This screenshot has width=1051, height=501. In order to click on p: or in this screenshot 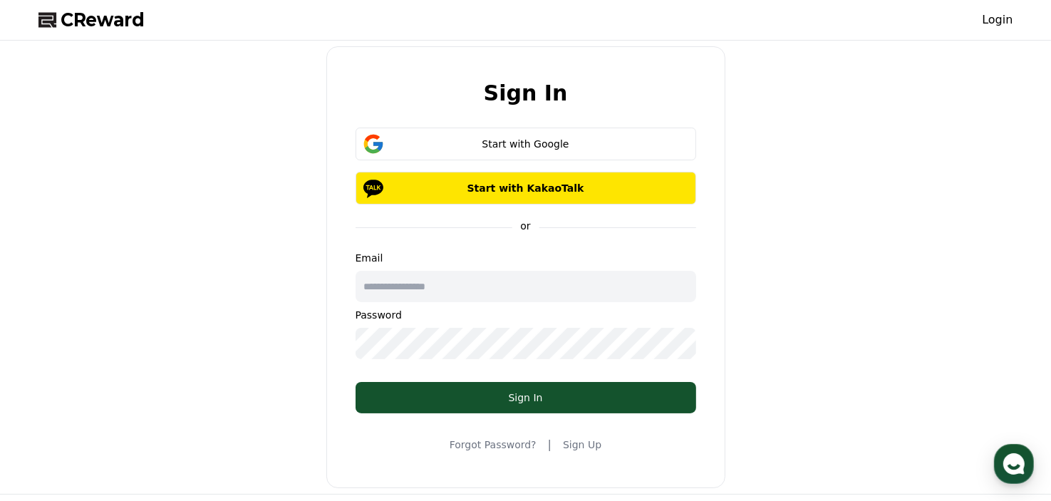, I will do `click(525, 226)`.